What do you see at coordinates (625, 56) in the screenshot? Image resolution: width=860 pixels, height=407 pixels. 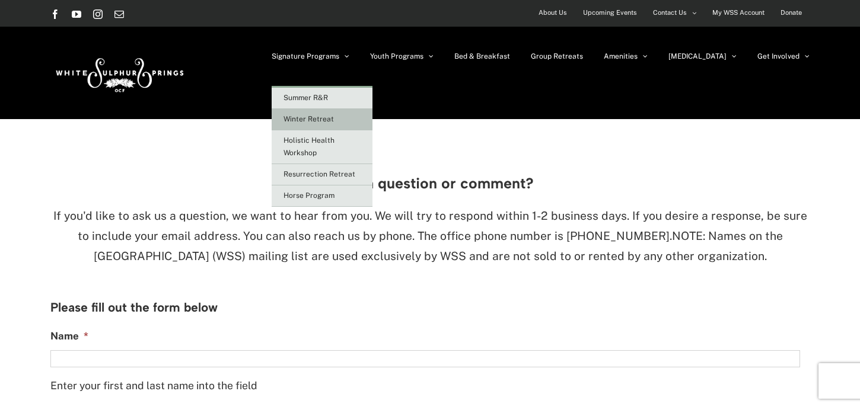 I see `a: Amenities` at bounding box center [625, 56].